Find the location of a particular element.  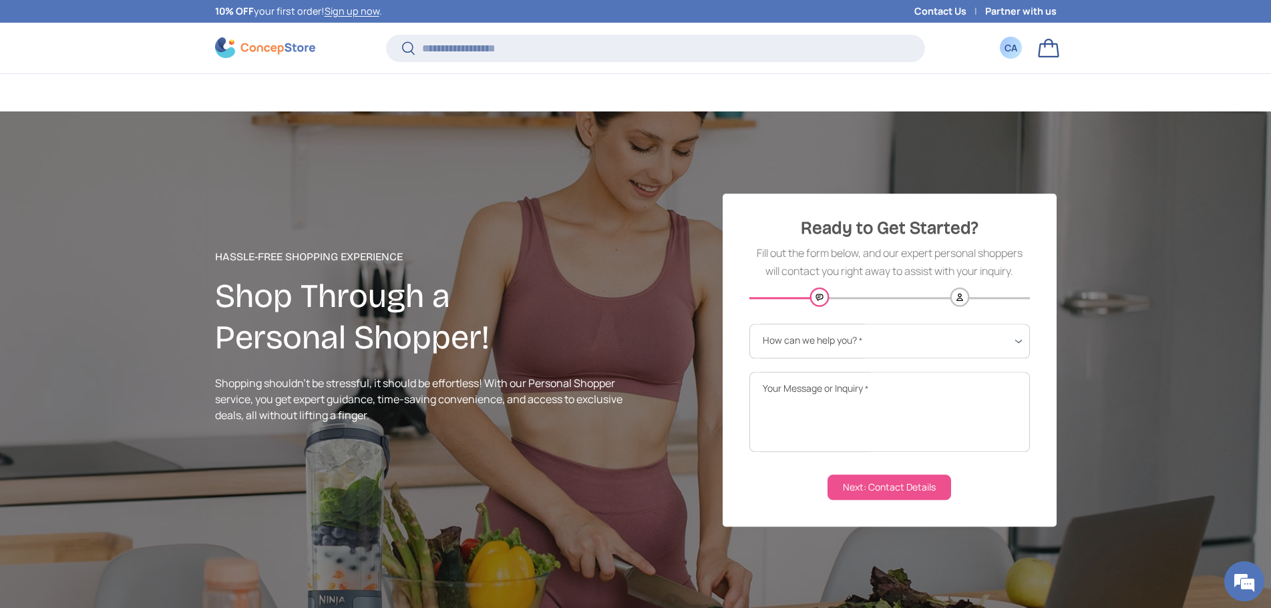

h3: Ready to Get Started? is located at coordinates (889, 228).